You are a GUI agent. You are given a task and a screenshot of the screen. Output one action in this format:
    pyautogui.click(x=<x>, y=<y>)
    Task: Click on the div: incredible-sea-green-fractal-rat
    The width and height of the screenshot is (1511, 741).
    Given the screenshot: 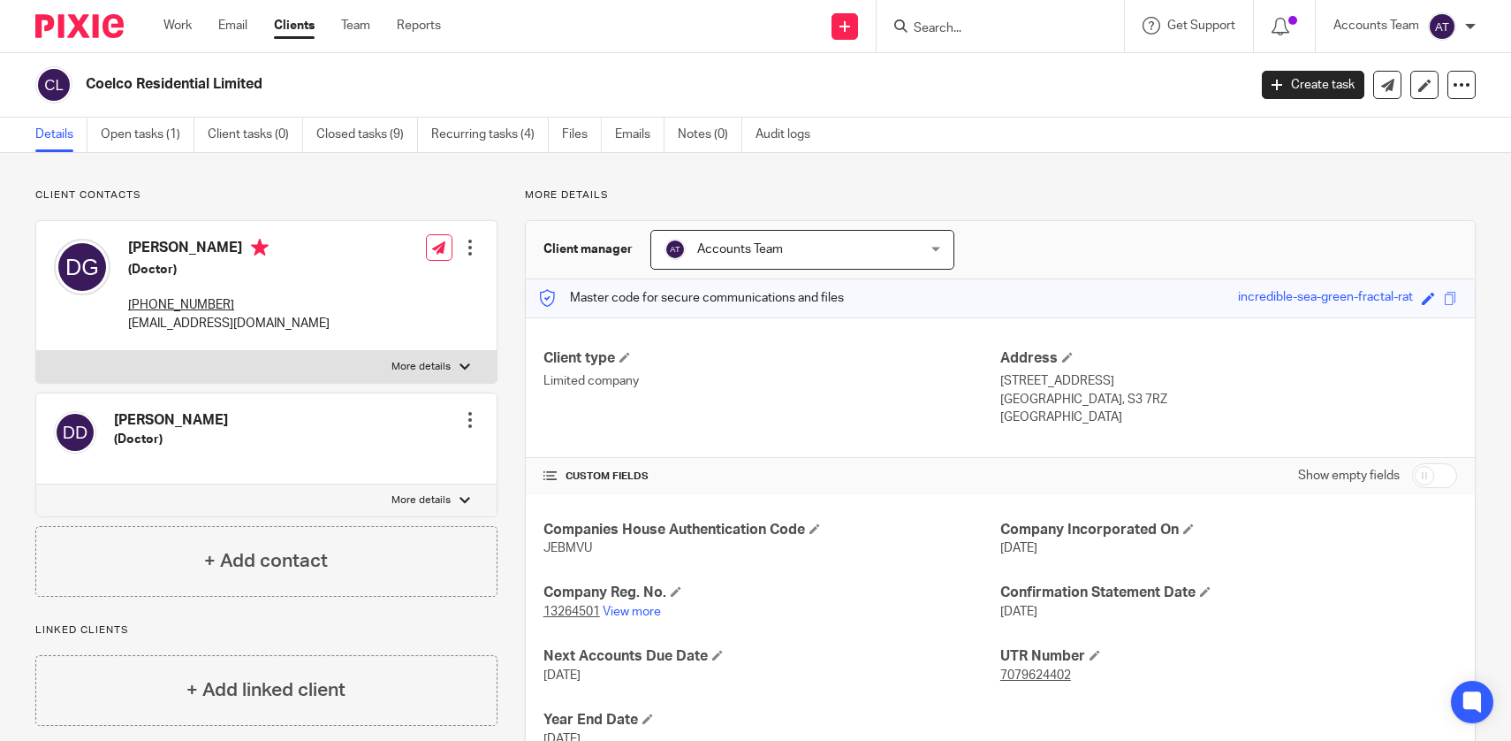 What is the action you would take?
    pyautogui.click(x=1326, y=298)
    